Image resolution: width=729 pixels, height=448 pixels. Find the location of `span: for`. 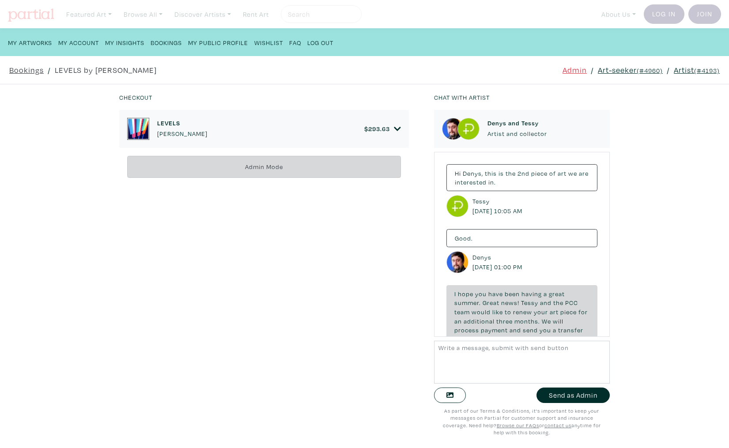

span: for is located at coordinates (583, 312).